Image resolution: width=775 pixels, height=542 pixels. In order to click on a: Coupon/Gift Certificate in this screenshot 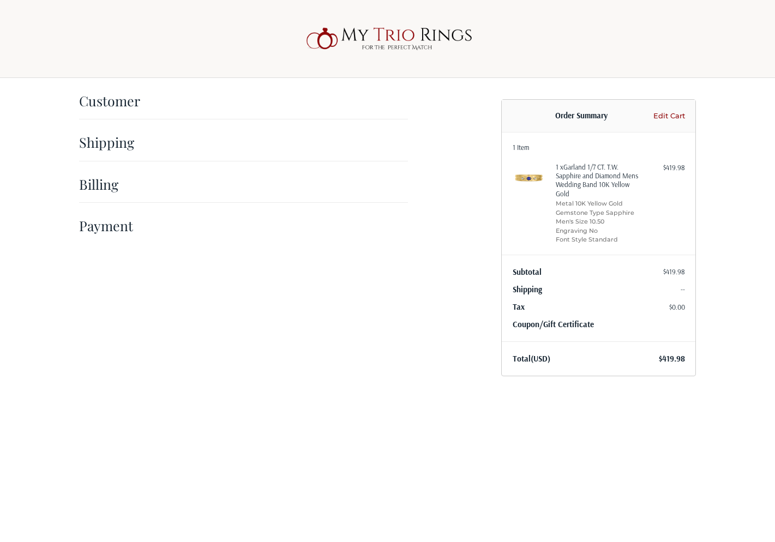, I will do `click(553, 324)`.